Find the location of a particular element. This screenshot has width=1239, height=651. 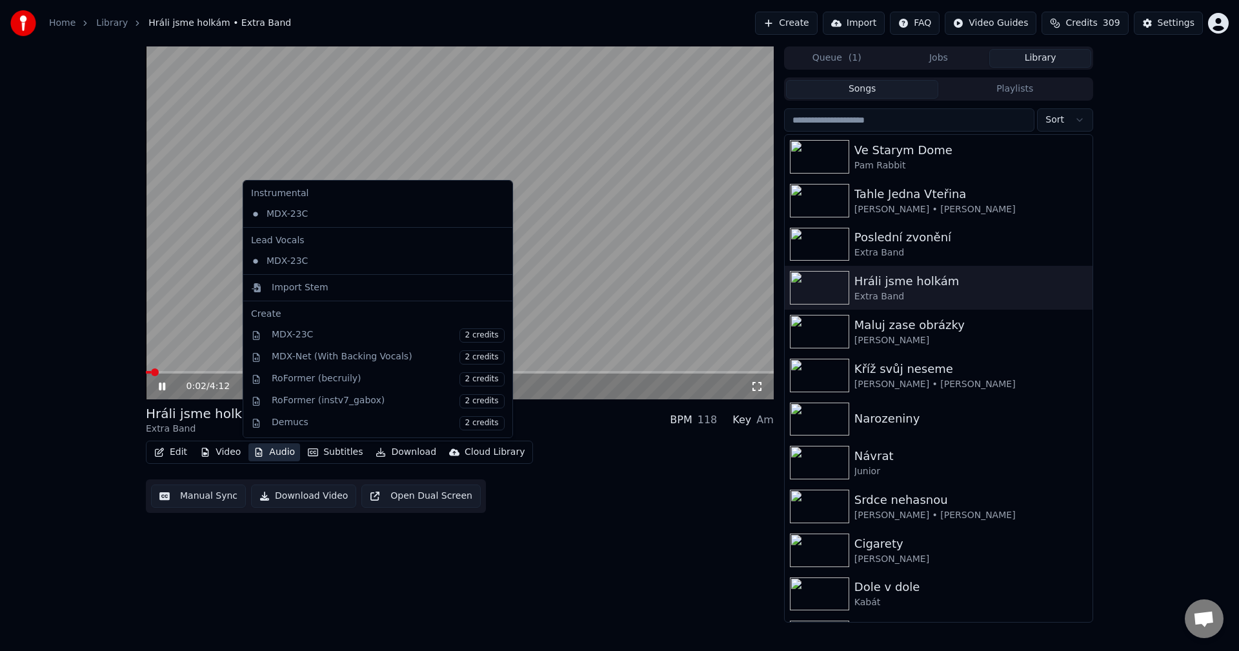

div: BPM is located at coordinates (681, 420).